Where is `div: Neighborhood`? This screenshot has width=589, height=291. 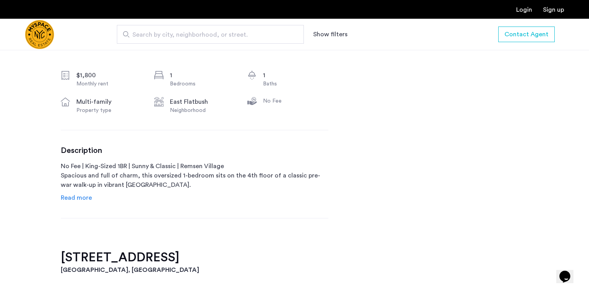
div: Neighborhood is located at coordinates (203, 110).